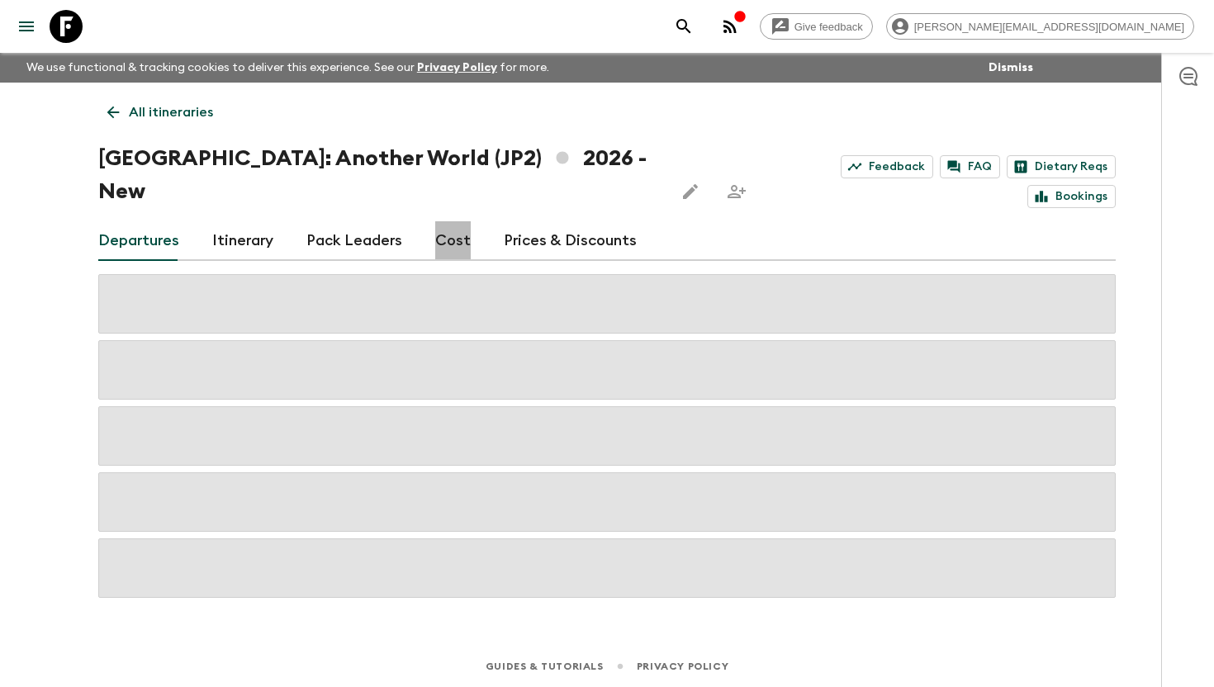  What do you see at coordinates (1011, 68) in the screenshot?
I see `button: Dismiss` at bounding box center [1011, 68].